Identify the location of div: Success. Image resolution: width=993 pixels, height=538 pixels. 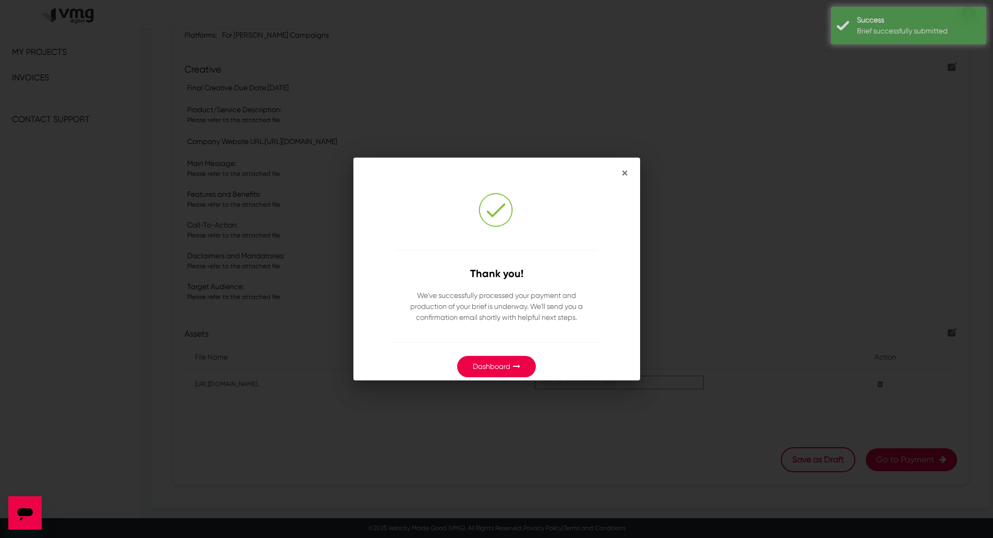
(915, 20).